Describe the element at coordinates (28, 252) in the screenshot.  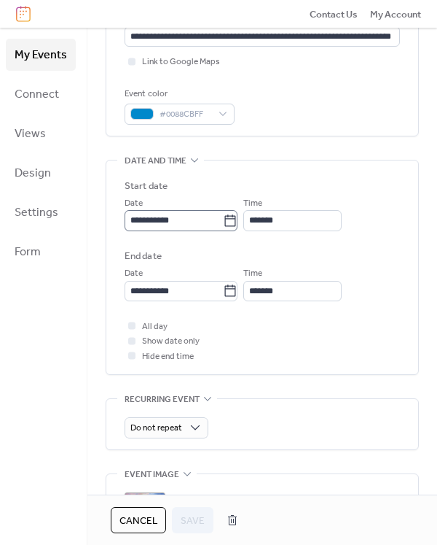
I see `span: Form` at that location.